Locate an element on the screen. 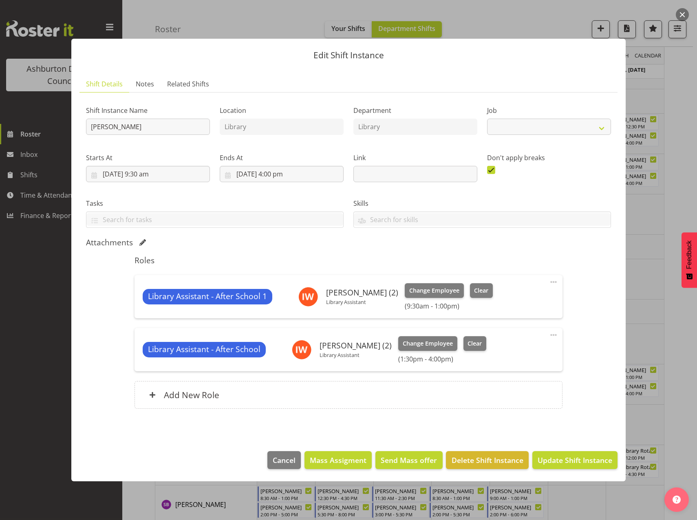  img: help-xxl-2.png is located at coordinates (677, 500).